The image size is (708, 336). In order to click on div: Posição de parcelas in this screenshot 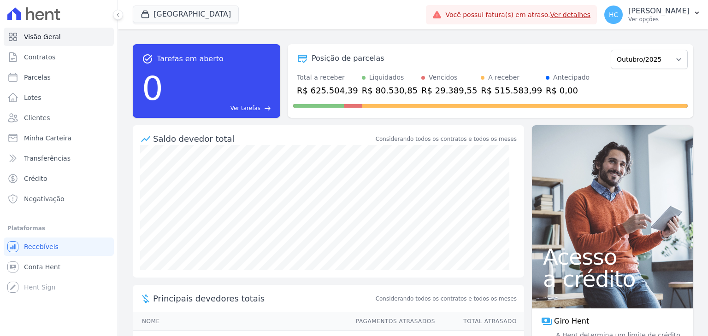, I will do `click(348, 59)`.